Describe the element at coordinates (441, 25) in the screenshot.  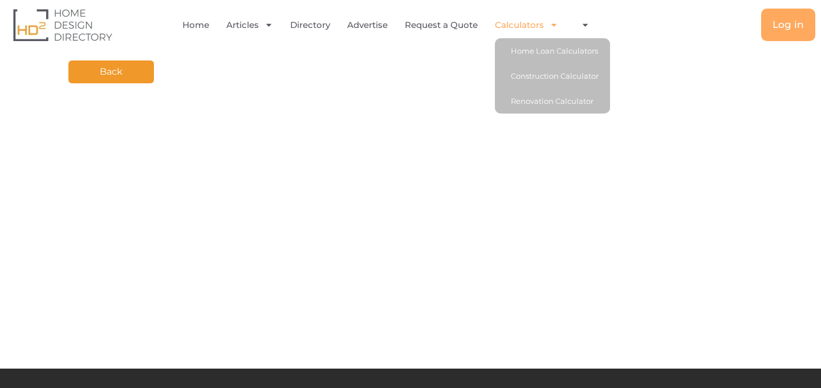
I see `a: Request a Quote` at that location.